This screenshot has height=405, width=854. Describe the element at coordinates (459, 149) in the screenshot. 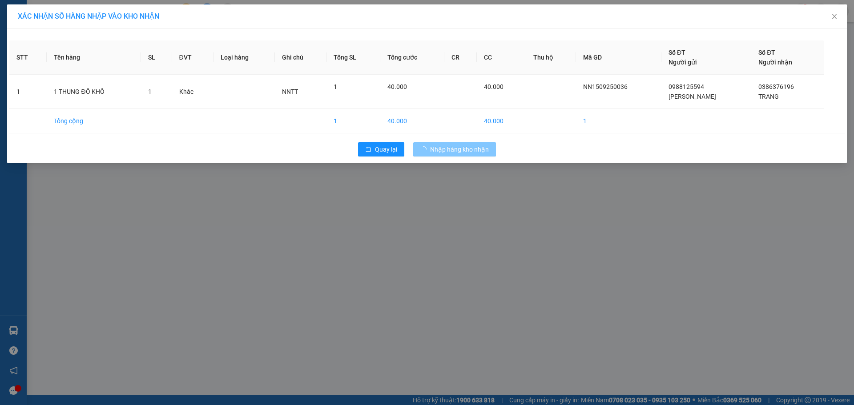

I see `span: Nhập hàng kho nhận` at that location.